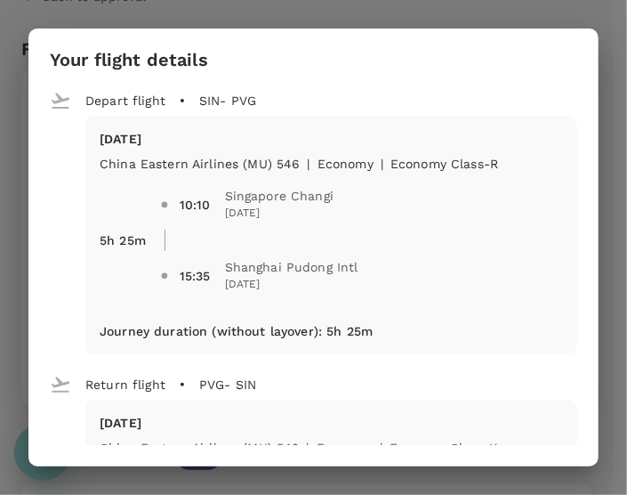  Describe the element at coordinates (125, 384) in the screenshot. I see `p: Return flight` at that location.